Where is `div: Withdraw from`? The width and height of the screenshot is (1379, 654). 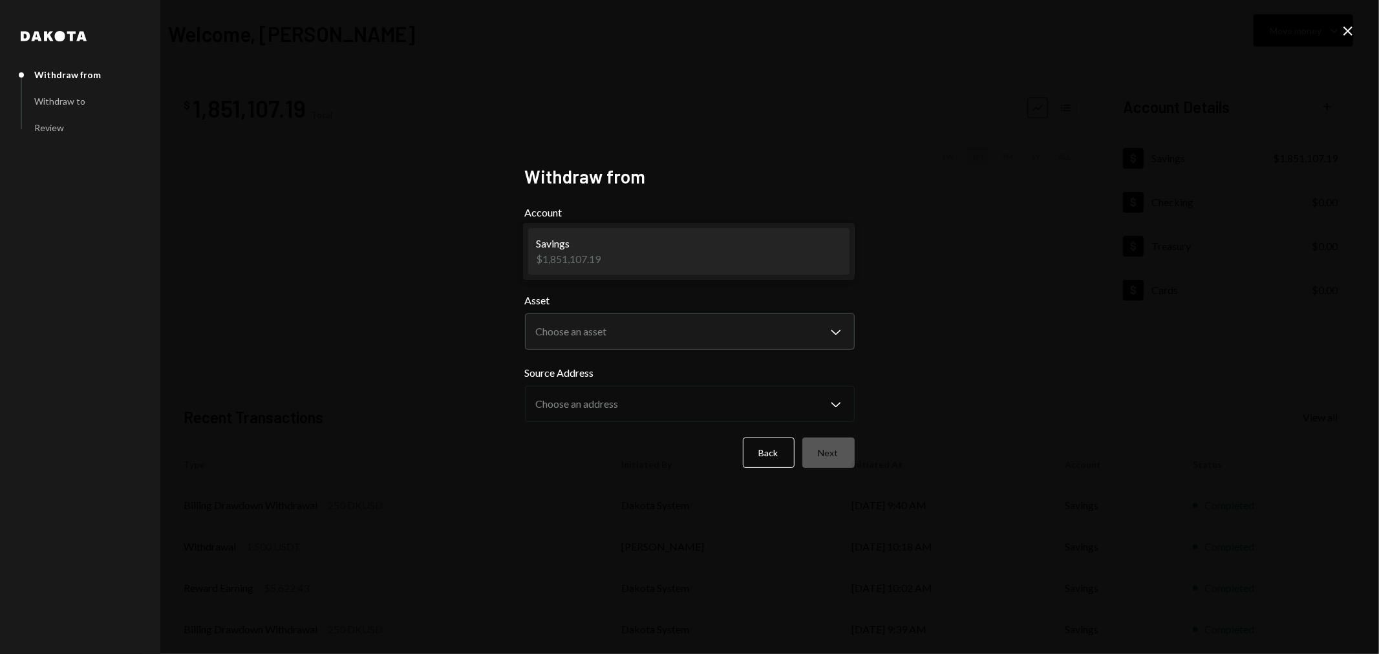 div: Withdraw from is located at coordinates (67, 74).